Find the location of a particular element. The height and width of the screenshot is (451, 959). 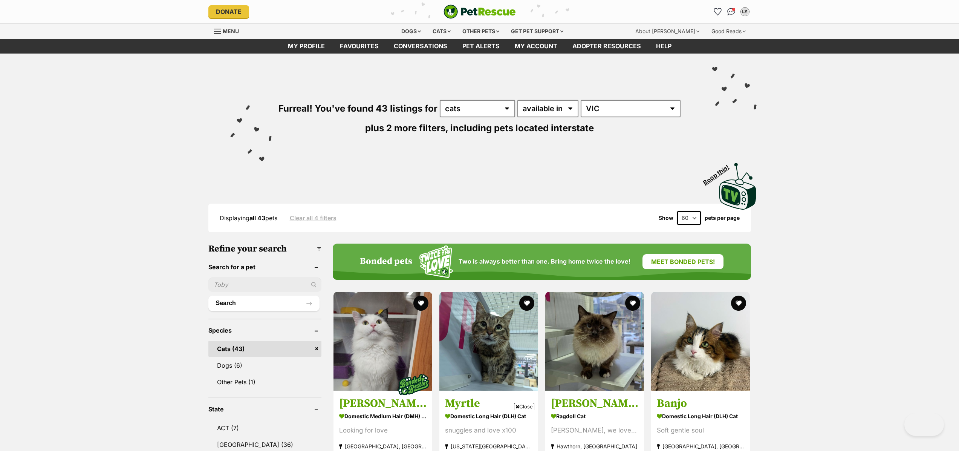

span: plus 2 more filters, is located at coordinates (406, 128).